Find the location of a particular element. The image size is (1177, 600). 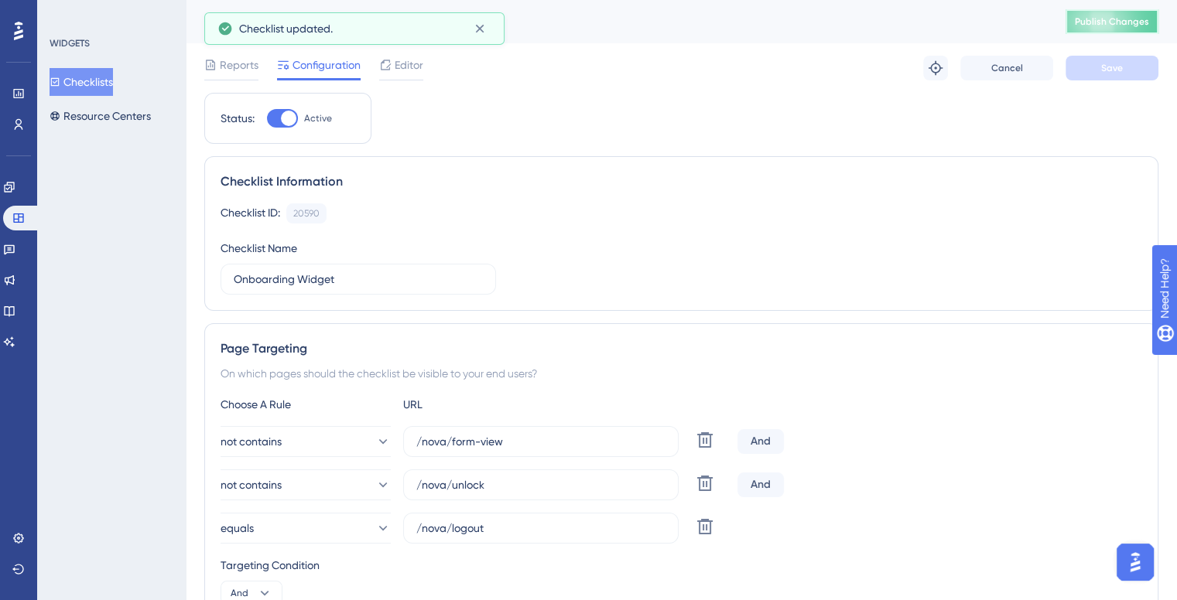

div: Choose A Rule is located at coordinates (306, 405).